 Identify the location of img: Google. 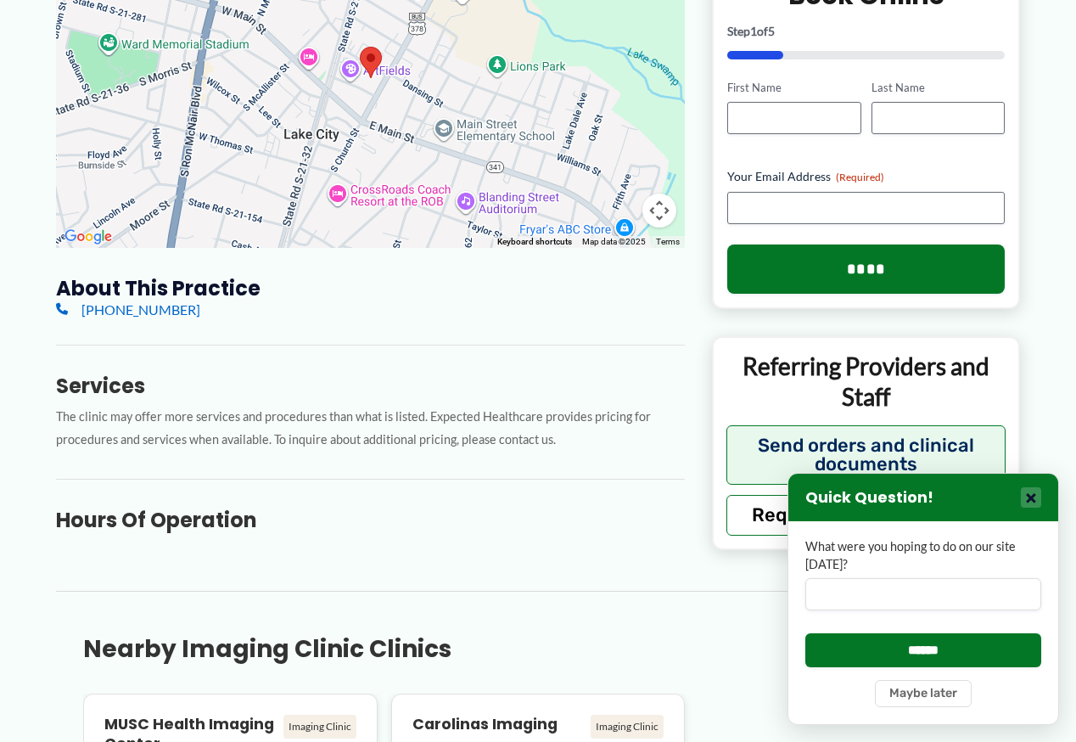
(88, 237).